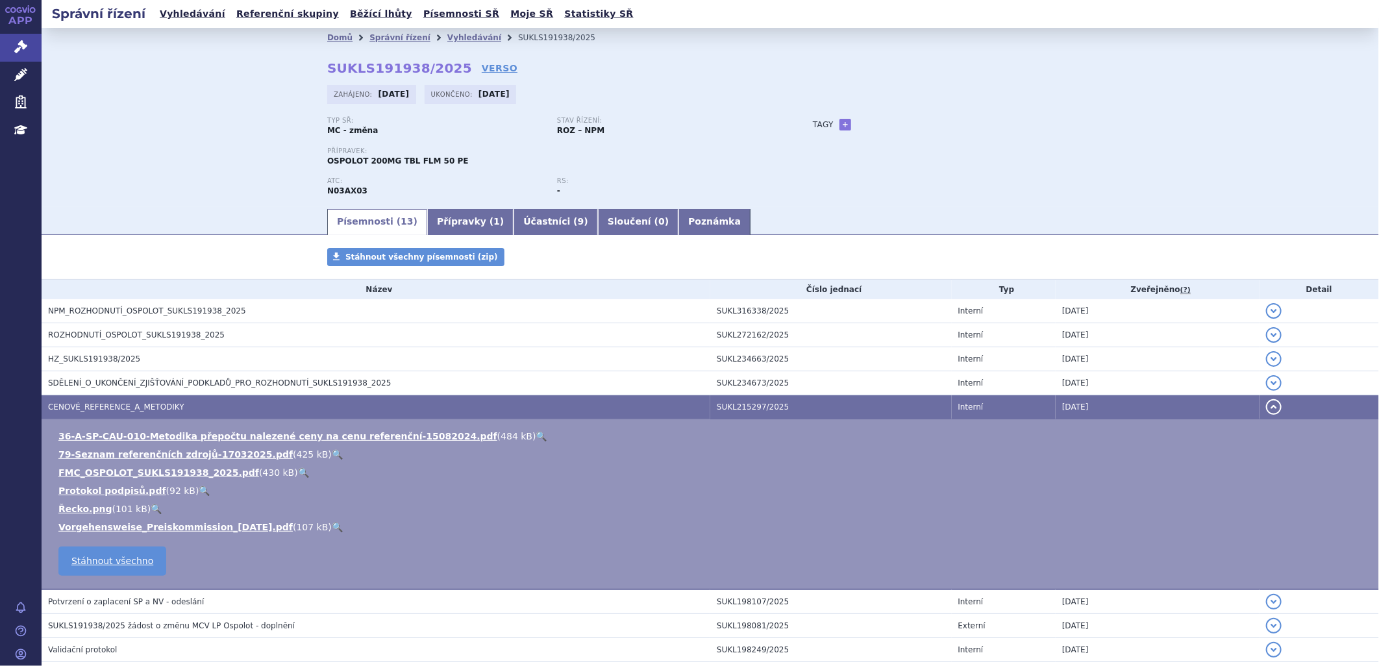 The width and height of the screenshot is (1379, 666). What do you see at coordinates (219, 383) in the screenshot?
I see `span: SDĚLENÍ_O_UKONČENÍ_ZJIŠŤOVÁNÍ_PODKLADŮ_PRO_ROZHODNUTÍ_SUKLS191938_2025` at bounding box center [219, 383].